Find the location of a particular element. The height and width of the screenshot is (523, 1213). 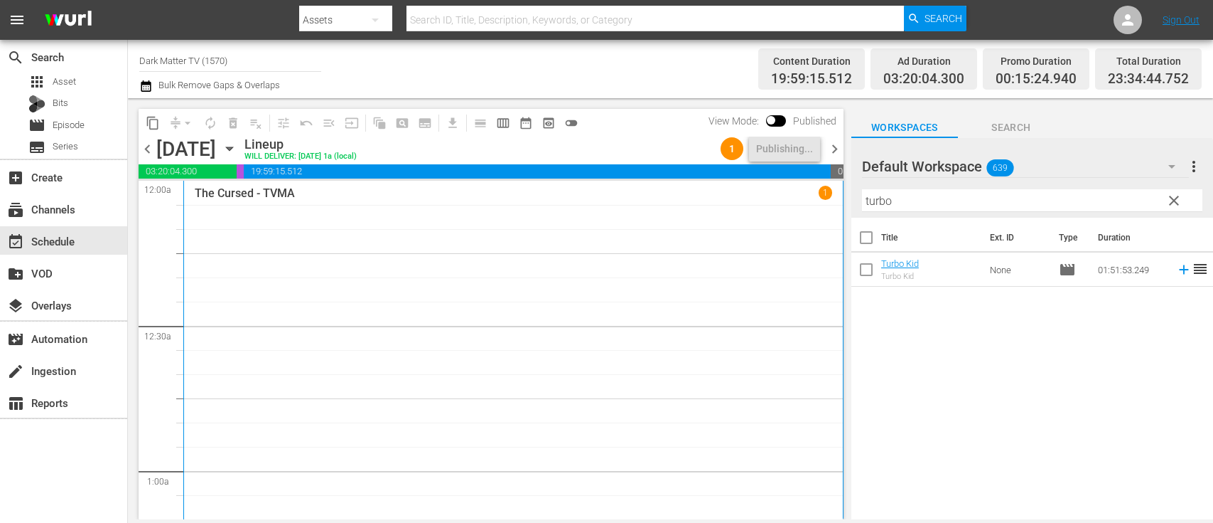

span: Reports is located at coordinates (16, 403).